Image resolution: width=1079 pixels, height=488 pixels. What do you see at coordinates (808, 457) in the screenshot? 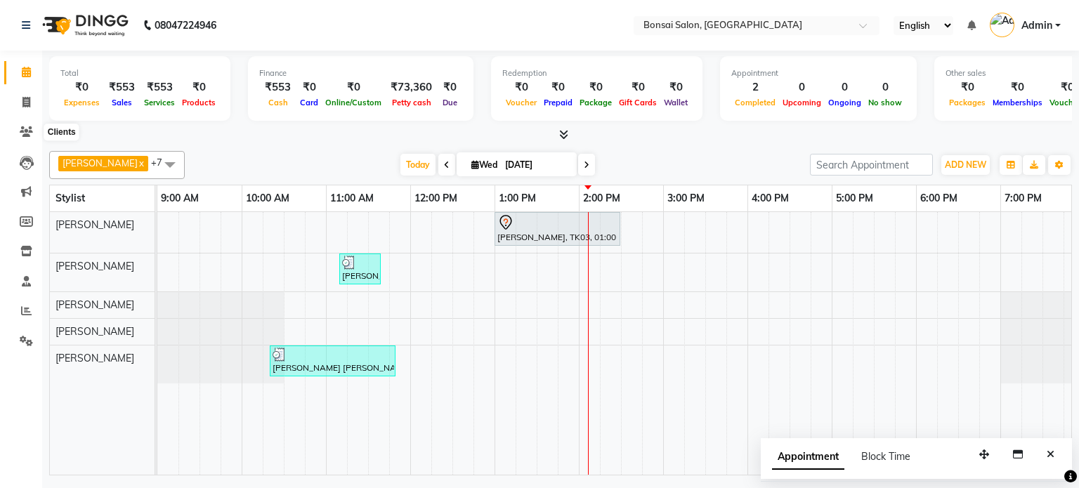
I see `span: Appointment` at bounding box center [808, 457].